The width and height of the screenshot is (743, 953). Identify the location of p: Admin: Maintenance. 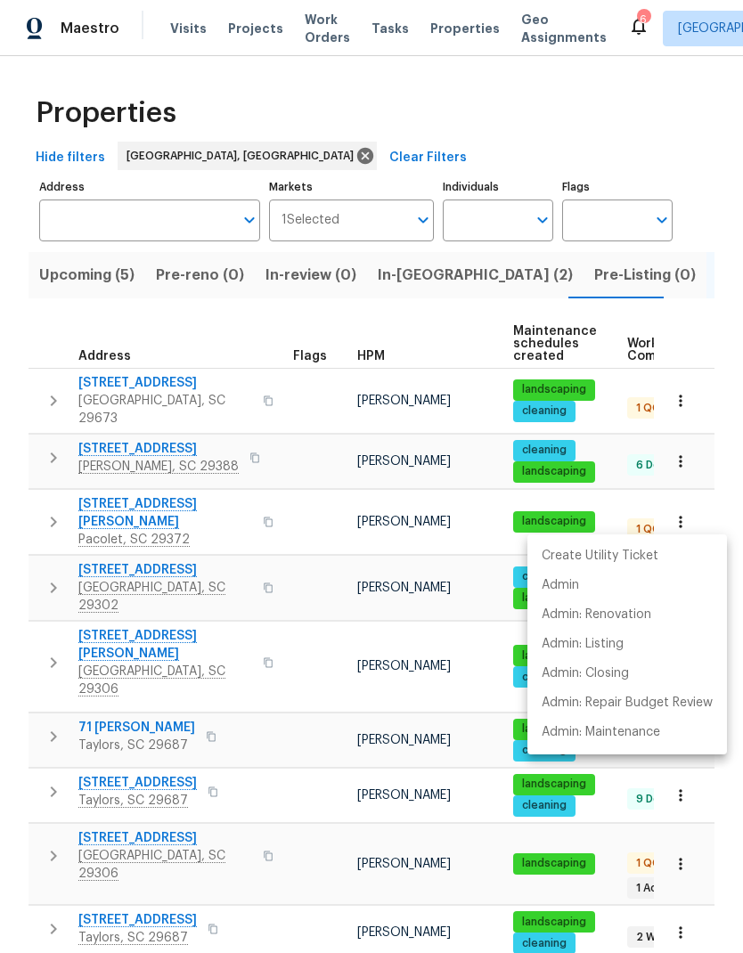
(601, 732).